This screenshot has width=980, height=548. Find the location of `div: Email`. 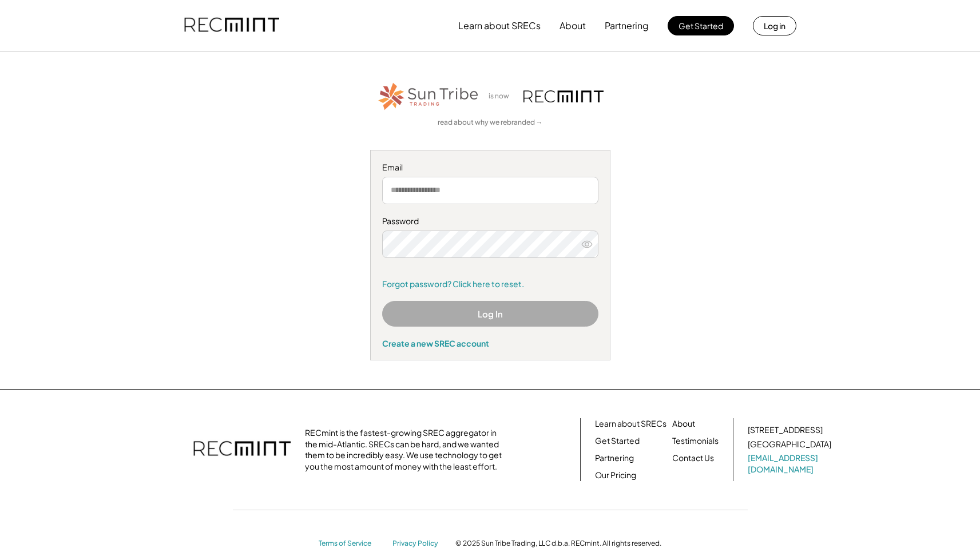

div: Email is located at coordinates (490, 168).